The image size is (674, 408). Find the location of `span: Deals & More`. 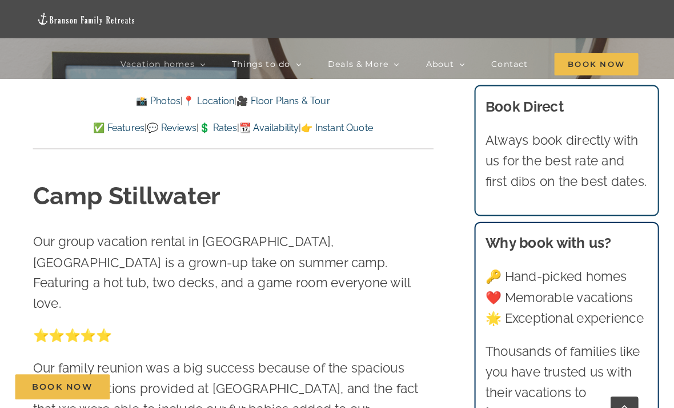

span: Deals & More is located at coordinates (357, 63).